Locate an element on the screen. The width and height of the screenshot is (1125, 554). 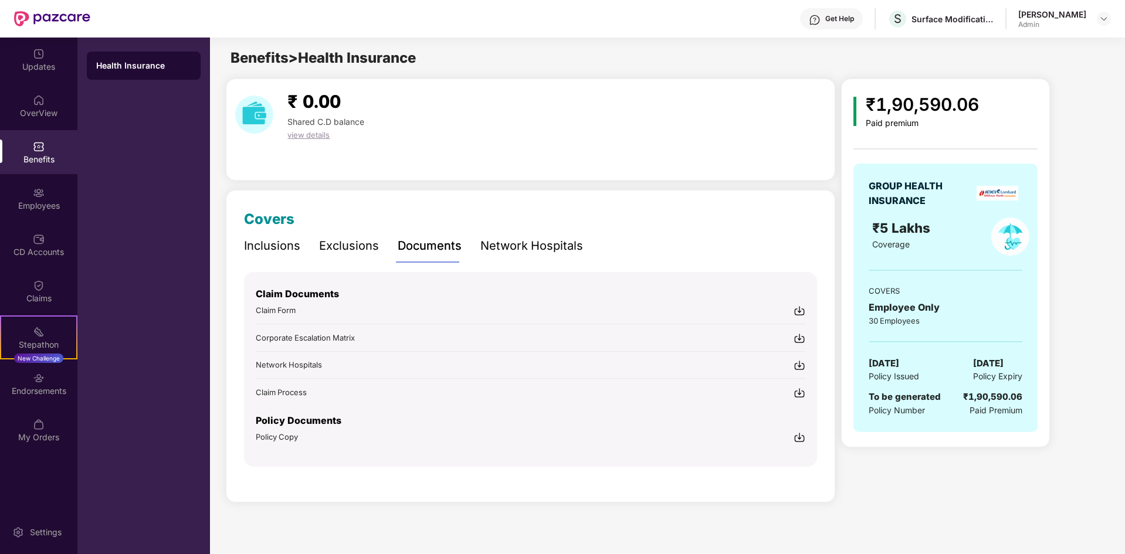
img: svg+xml;base64,PHN2ZyBpZD0iSGVscC0zMngzMiIgeG1sbnM9Imh0dHA6Ly93d3cudzMub3JnLzIwMDAvc3ZnIiB3aWR0aD... is located at coordinates (815, 20).